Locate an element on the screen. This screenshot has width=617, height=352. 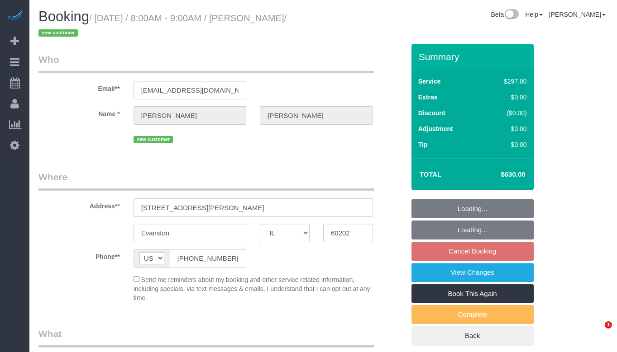
h3: Summary is located at coordinates (474, 57).